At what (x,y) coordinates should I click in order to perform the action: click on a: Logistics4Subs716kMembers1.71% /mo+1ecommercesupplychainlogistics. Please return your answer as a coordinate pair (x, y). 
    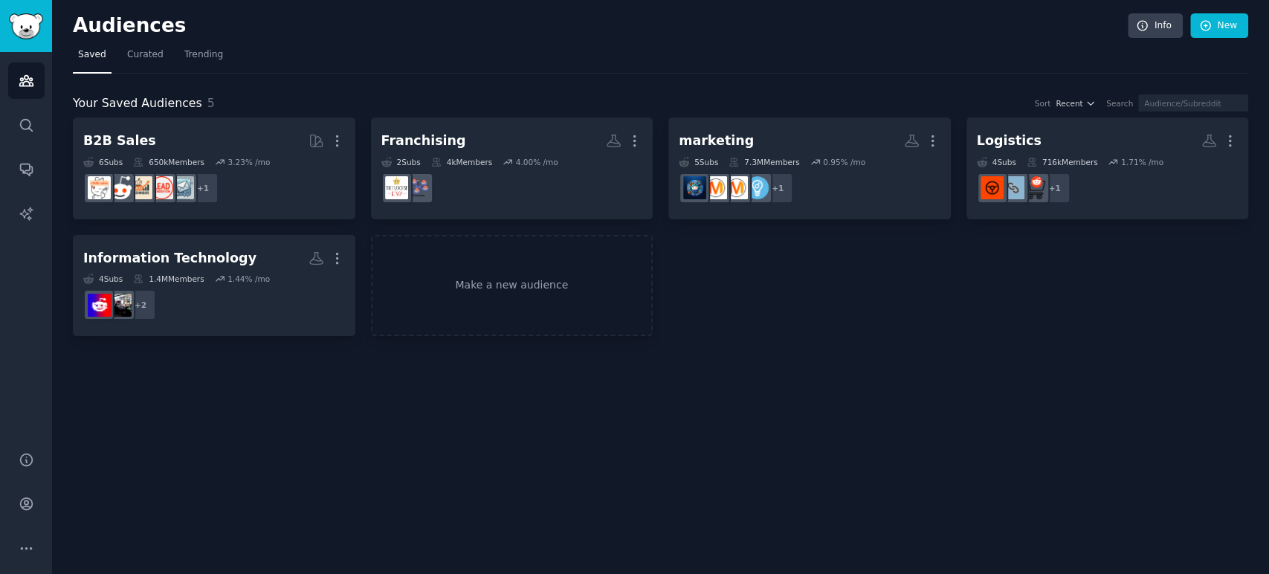
    Looking at the image, I should click on (1107, 168).